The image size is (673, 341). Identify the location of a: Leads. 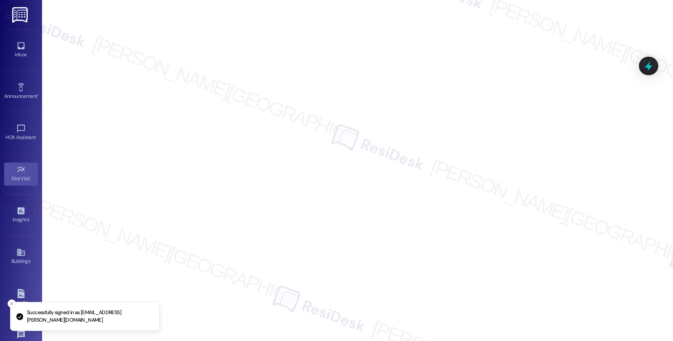
(21, 298).